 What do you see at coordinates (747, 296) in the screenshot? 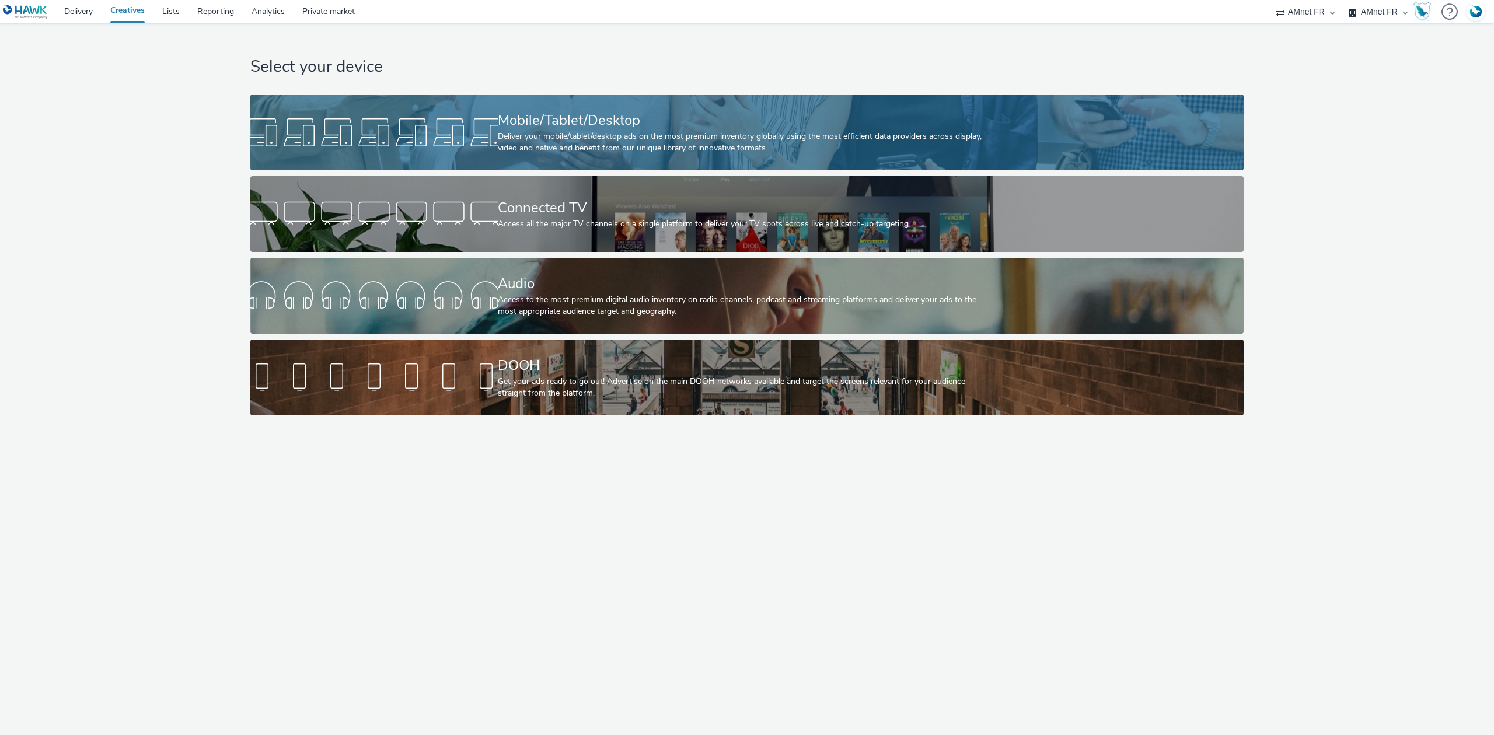
I see `a: AudioAccess to the most premium digital audio inventory on radio channels, podcast and streaming ...` at bounding box center [747, 296].